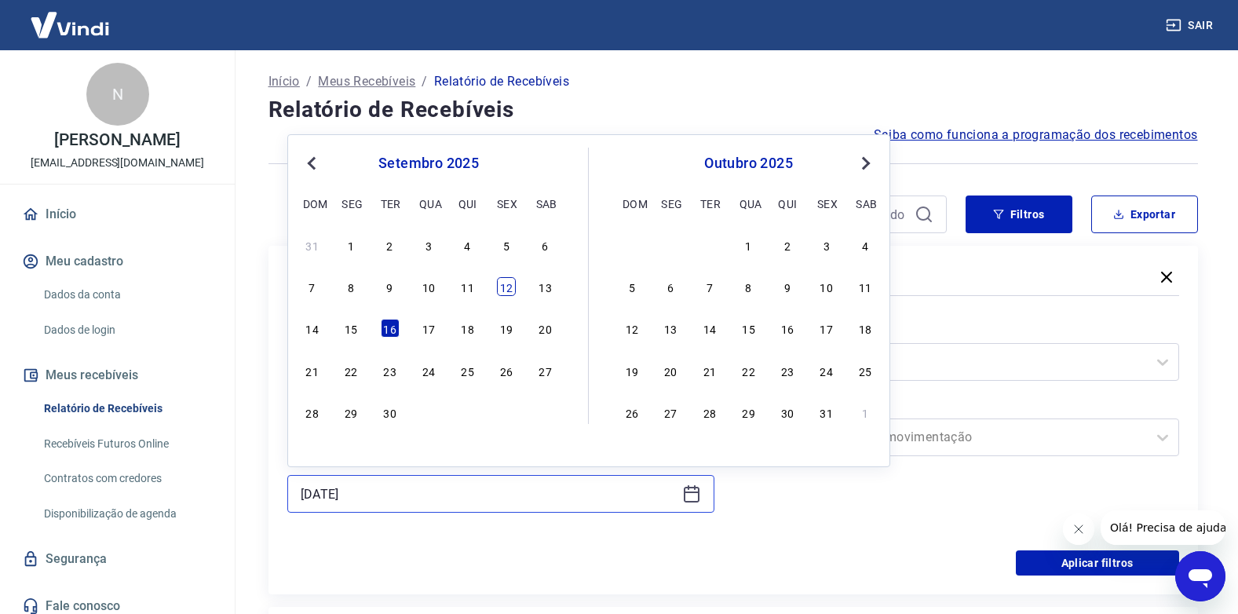  I want to click on div: Choose sábado, 13 de setembro de 2025, so click(546, 287).